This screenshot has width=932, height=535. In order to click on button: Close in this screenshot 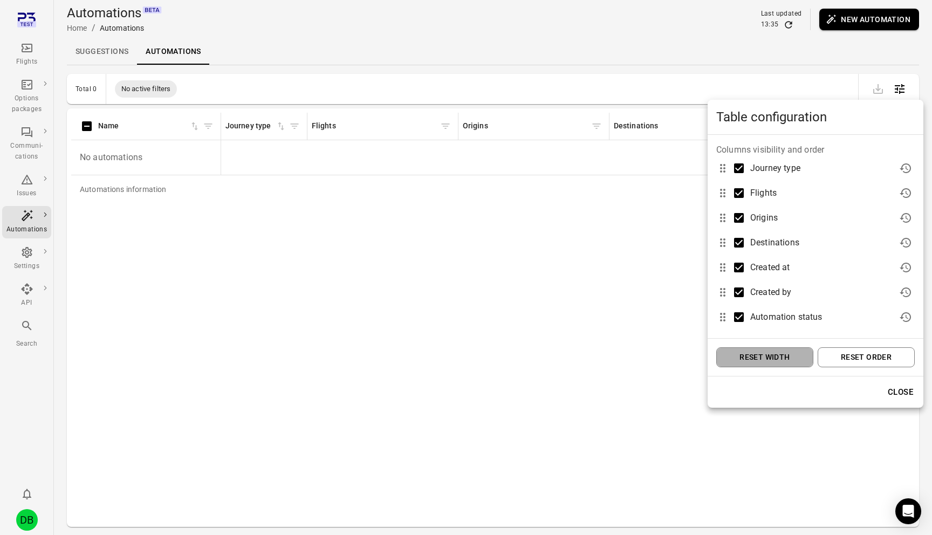, I will do `click(900, 392)`.